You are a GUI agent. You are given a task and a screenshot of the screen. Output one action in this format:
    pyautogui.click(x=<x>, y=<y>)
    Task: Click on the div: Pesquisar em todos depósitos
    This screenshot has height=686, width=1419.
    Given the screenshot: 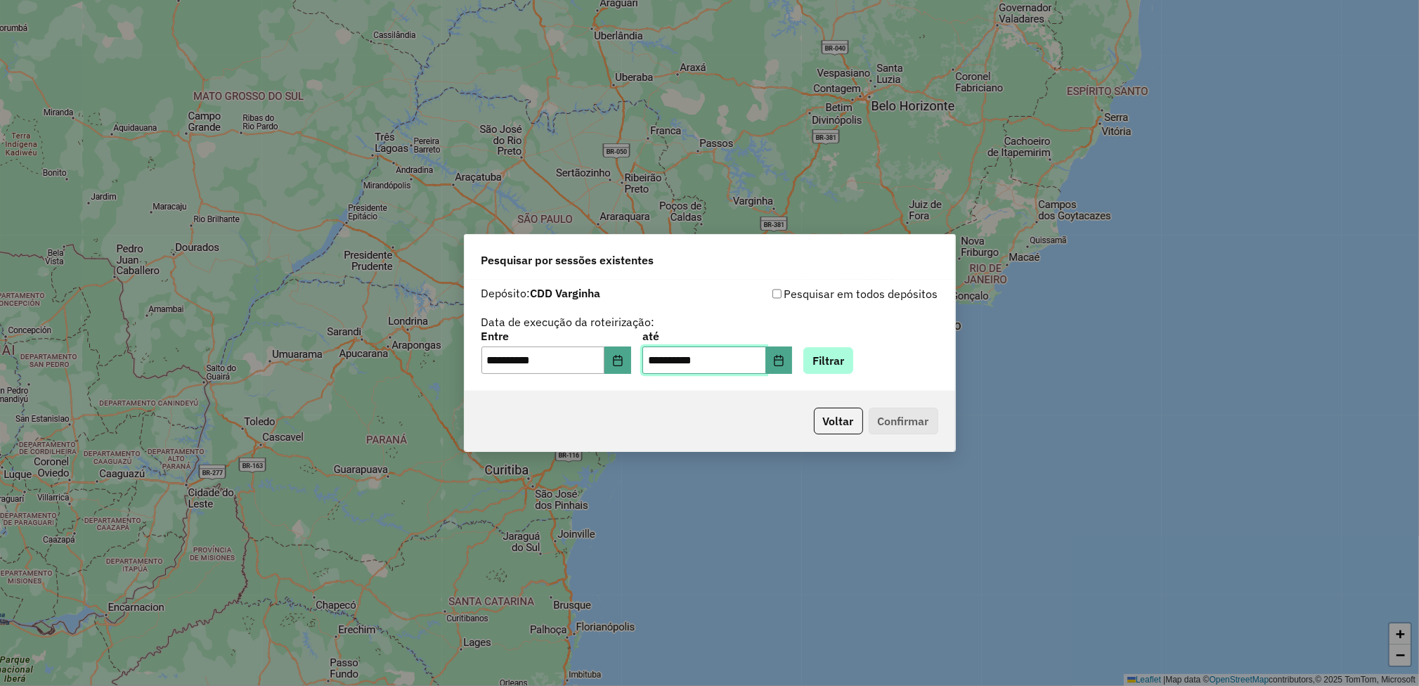 What is the action you would take?
    pyautogui.click(x=824, y=294)
    